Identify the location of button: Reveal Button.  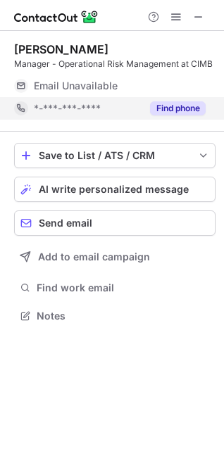
(177, 108).